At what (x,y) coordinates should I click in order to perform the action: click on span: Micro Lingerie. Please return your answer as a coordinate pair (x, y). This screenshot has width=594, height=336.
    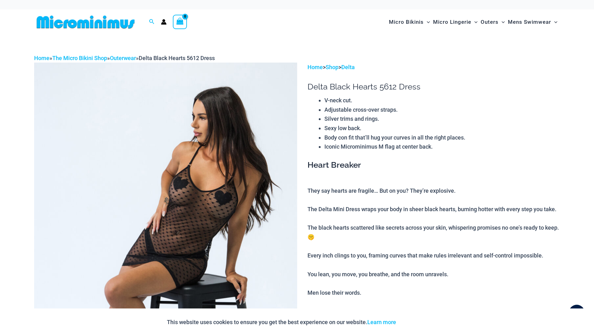
    Looking at the image, I should click on (452, 22).